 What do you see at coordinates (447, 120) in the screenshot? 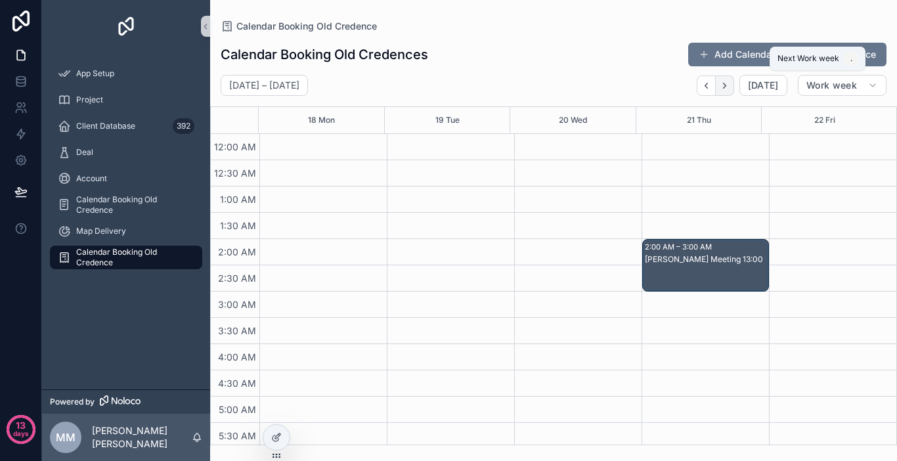
I see `div: 19 Tue` at bounding box center [447, 120].